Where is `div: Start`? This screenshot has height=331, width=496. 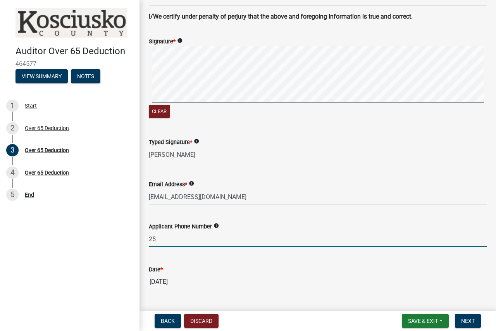 div: Start is located at coordinates (31, 106).